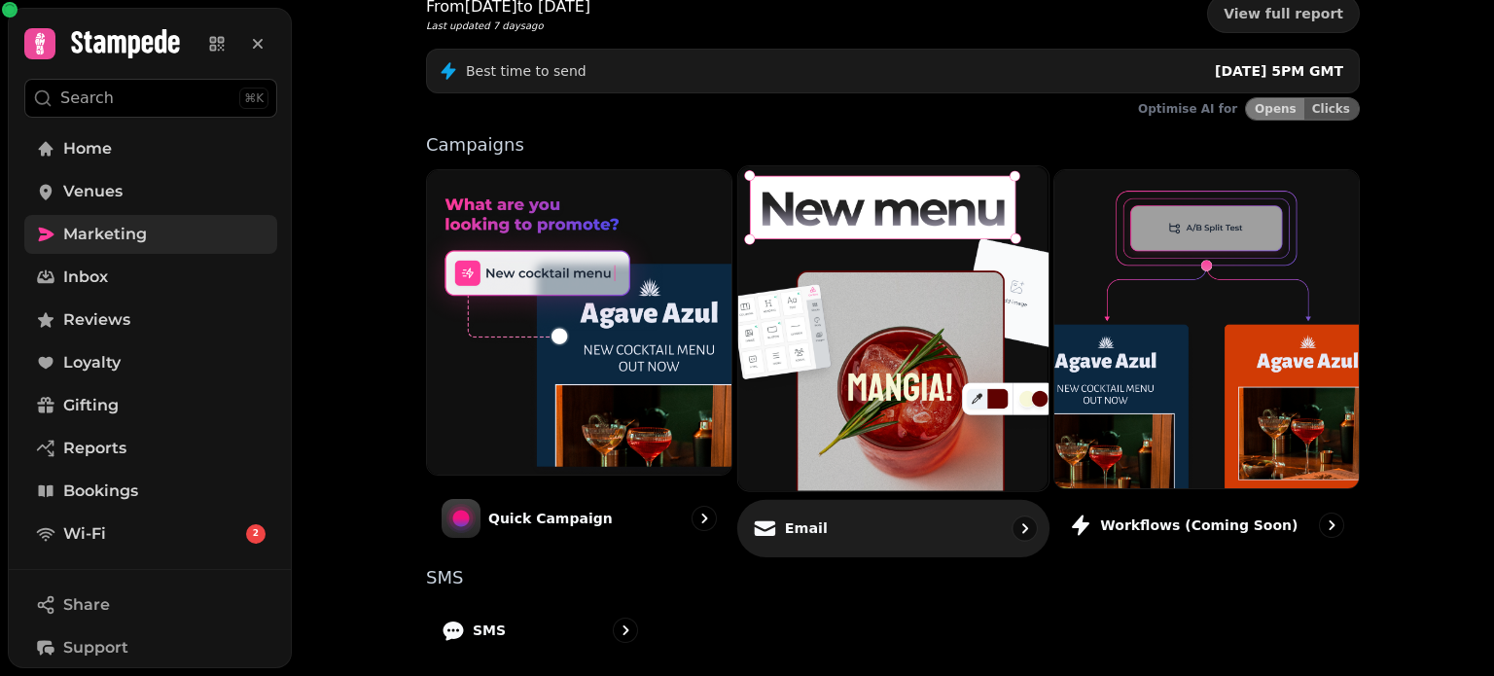  I want to click on span: Loyalty, so click(91, 363).